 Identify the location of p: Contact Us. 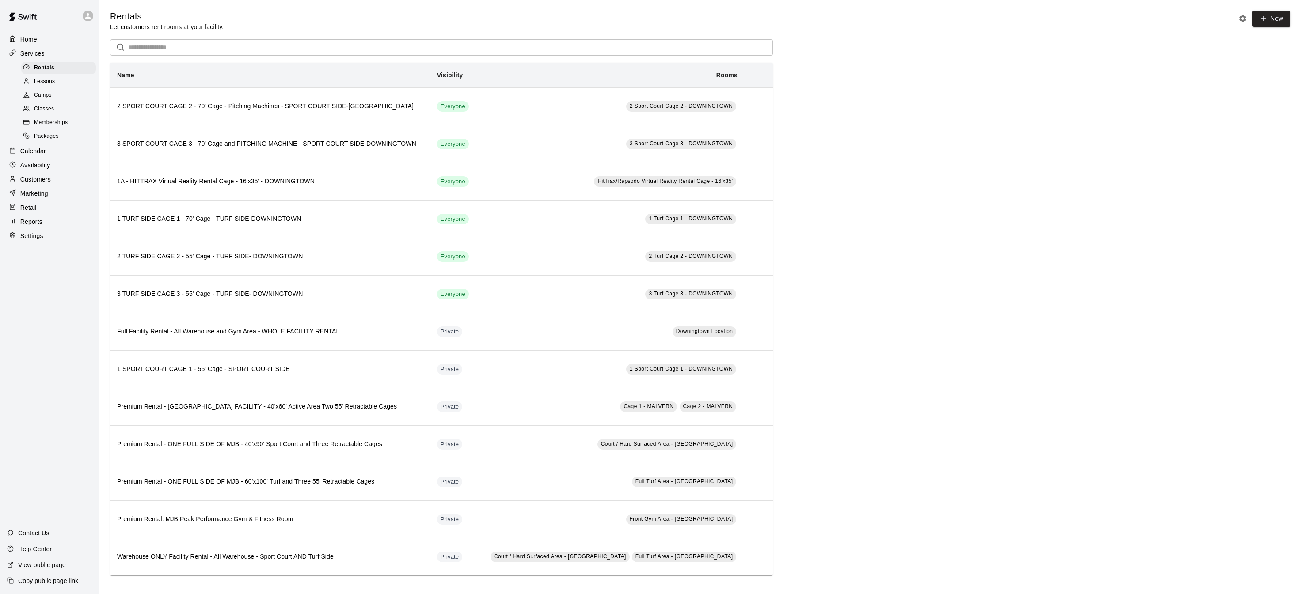
(34, 533).